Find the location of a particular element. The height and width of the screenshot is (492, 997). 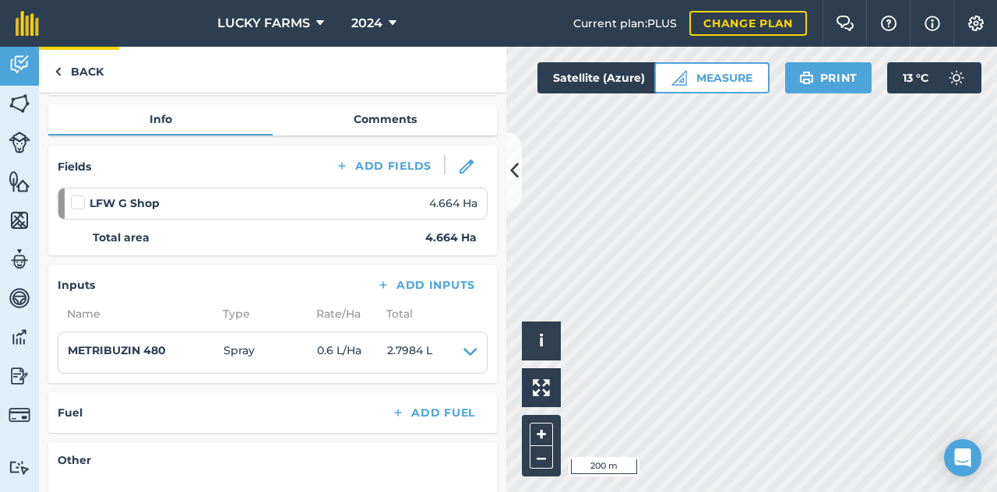

span: 13 ° C is located at coordinates (915, 78).